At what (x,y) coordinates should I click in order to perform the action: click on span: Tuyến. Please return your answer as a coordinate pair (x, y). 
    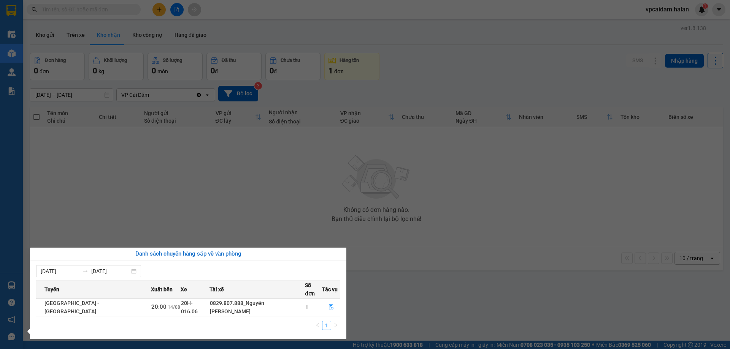
    Looking at the image, I should click on (52, 290).